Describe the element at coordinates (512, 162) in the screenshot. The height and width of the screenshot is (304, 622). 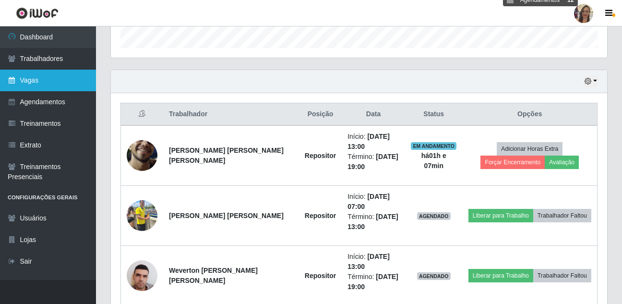
I see `button: Forçar Encerramento` at that location.